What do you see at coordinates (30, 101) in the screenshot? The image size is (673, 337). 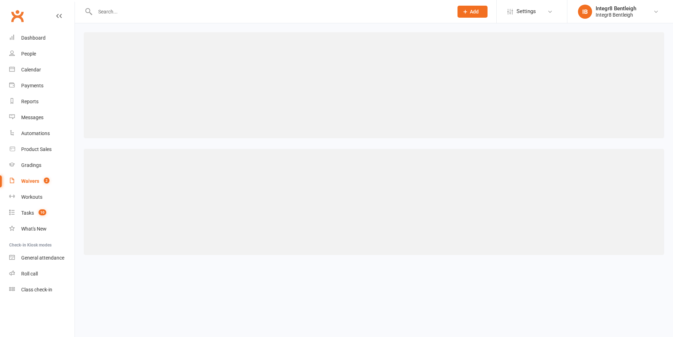 I see `div: Reports` at bounding box center [30, 101].